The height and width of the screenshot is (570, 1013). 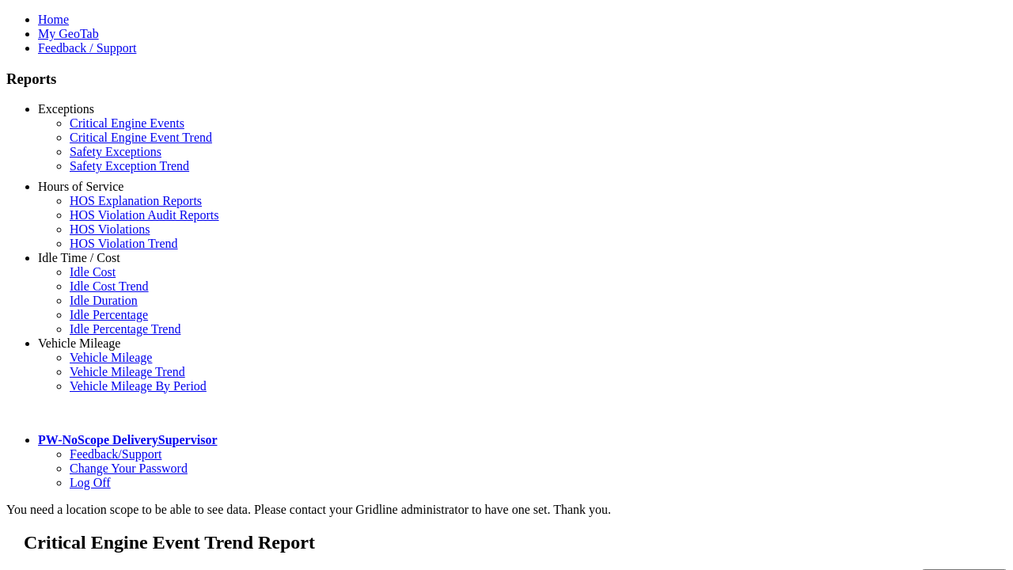 What do you see at coordinates (127, 371) in the screenshot?
I see `a: Vehicle Mileage Trend` at bounding box center [127, 371].